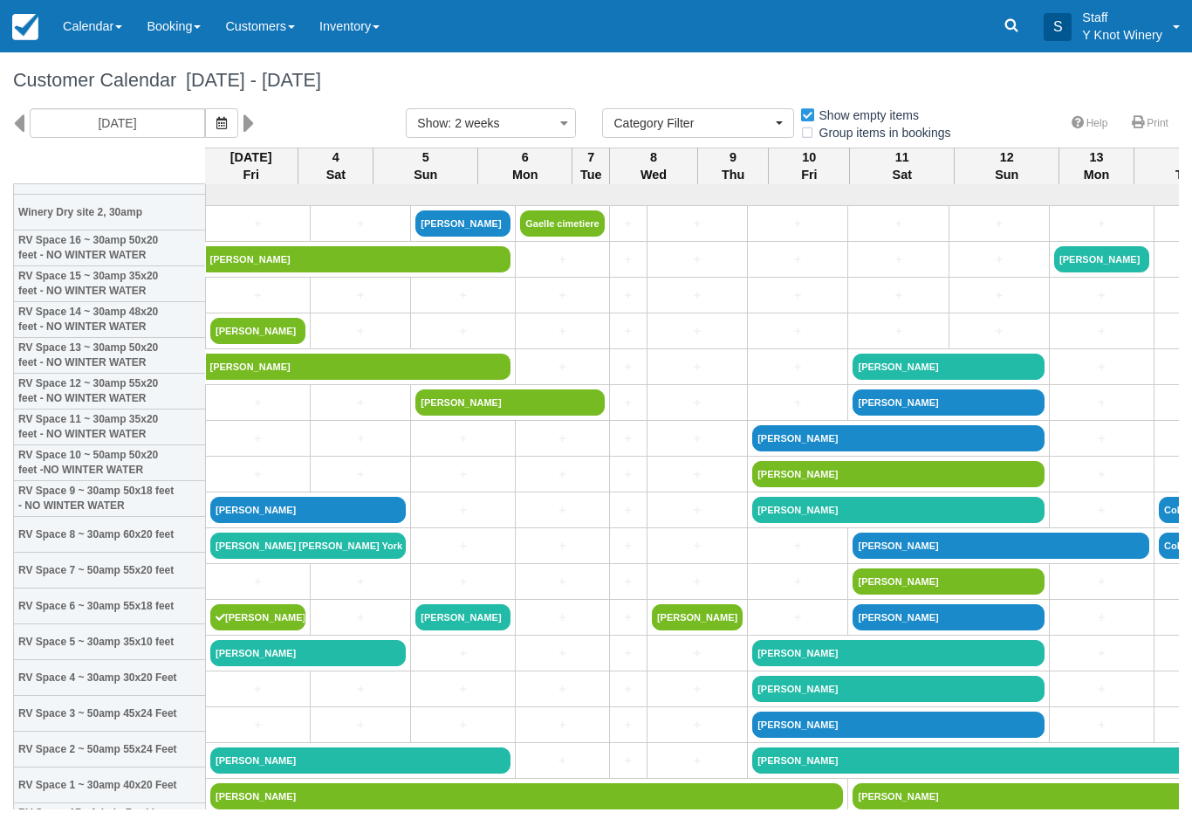  What do you see at coordinates (110, 498) in the screenshot?
I see `th: RV Space 9 ~ 30amp 50x18 feet - NO WINTER WATER` at bounding box center [110, 498].